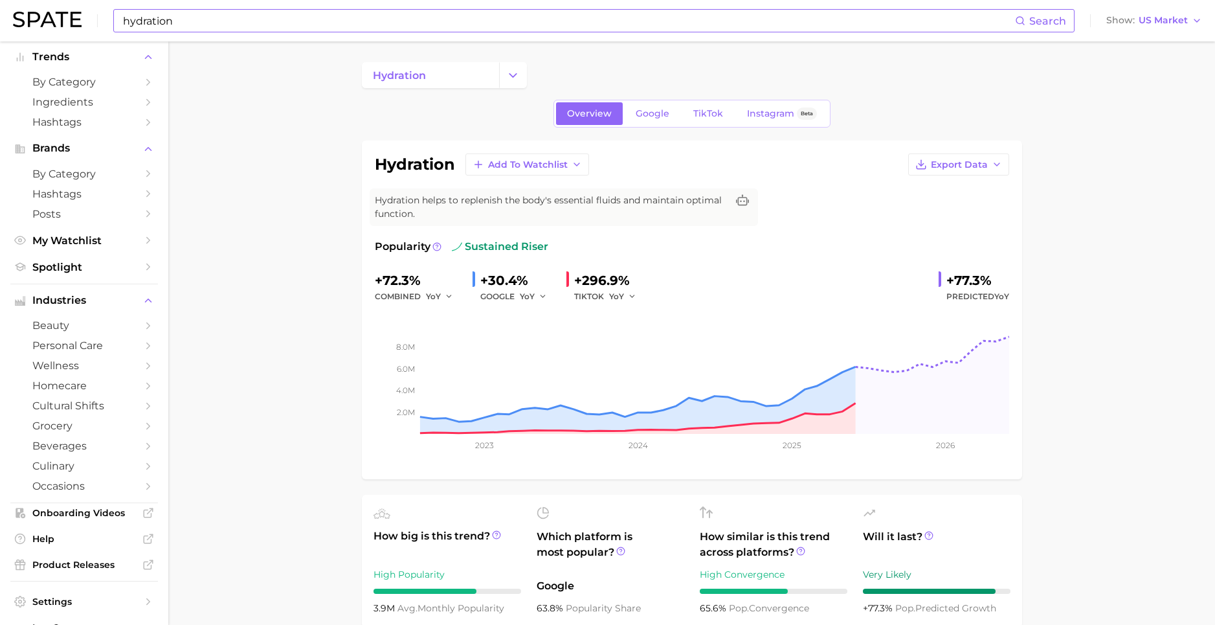 Image resolution: width=1215 pixels, height=625 pixels. Describe the element at coordinates (84, 565) in the screenshot. I see `span: Product Releases` at that location.